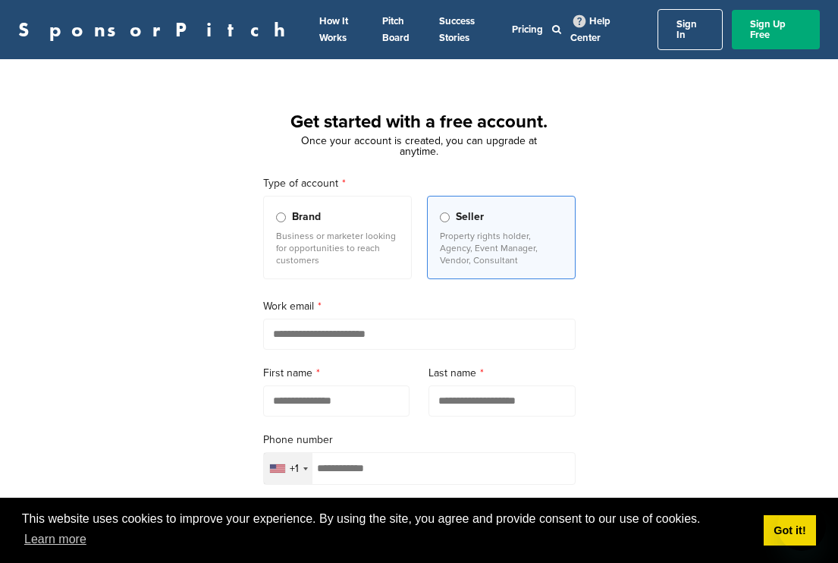 The width and height of the screenshot is (838, 563). I want to click on a: Success Stories, so click(456, 30).